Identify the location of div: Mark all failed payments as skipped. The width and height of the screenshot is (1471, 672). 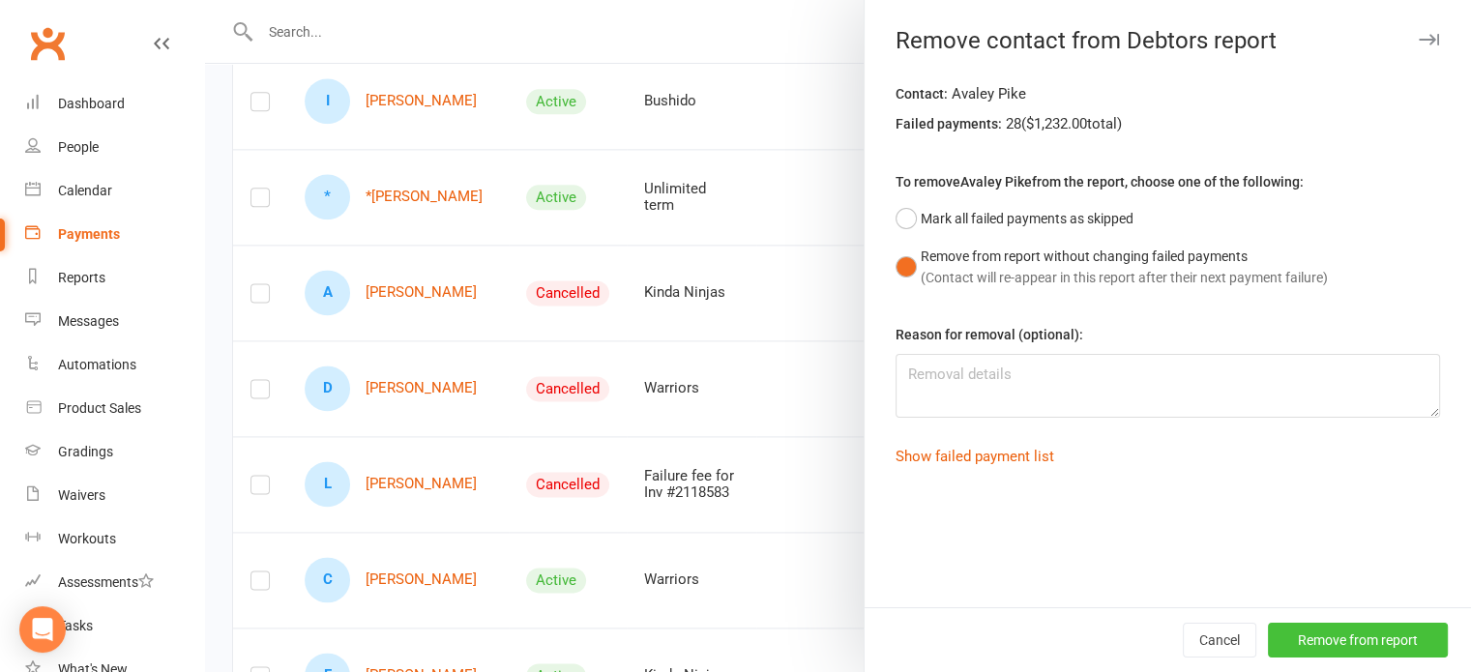
(1027, 219).